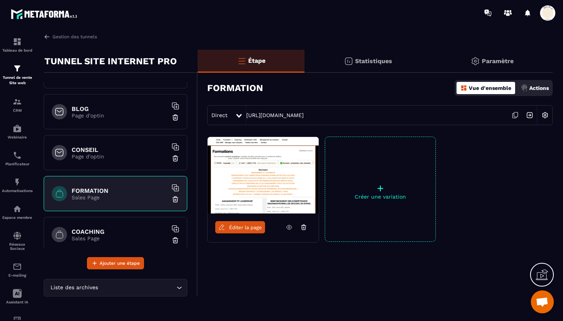  I want to click on p: Webinaire, so click(17, 137).